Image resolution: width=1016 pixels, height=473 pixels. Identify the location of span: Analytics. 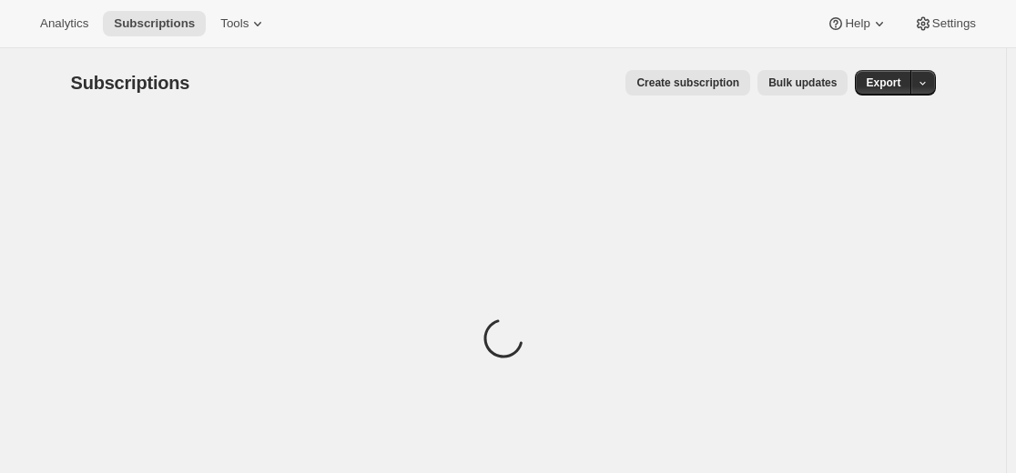
(64, 24).